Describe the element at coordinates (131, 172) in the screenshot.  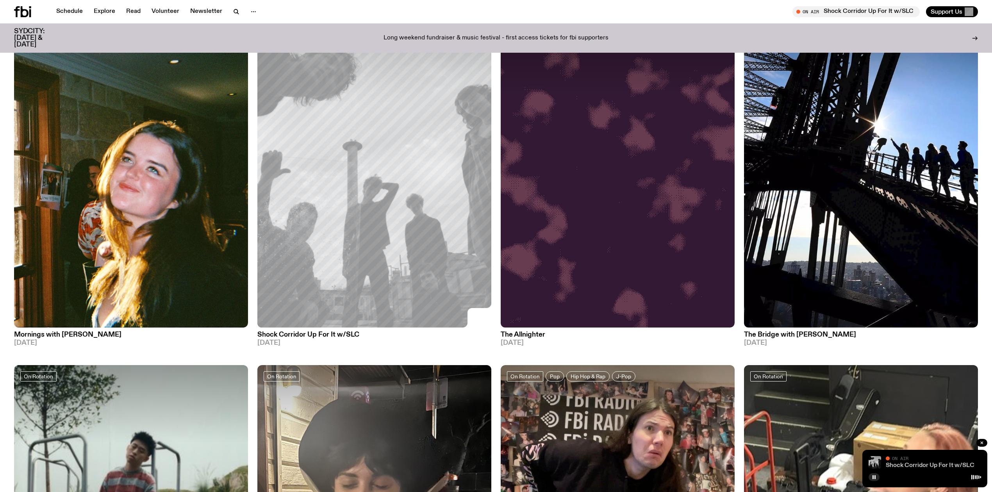
I see `img: Freya smiles coyly as she poses for the image.` at that location.